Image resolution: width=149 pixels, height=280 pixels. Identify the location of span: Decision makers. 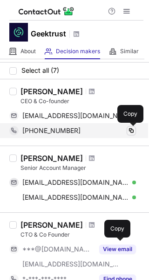
(78, 51).